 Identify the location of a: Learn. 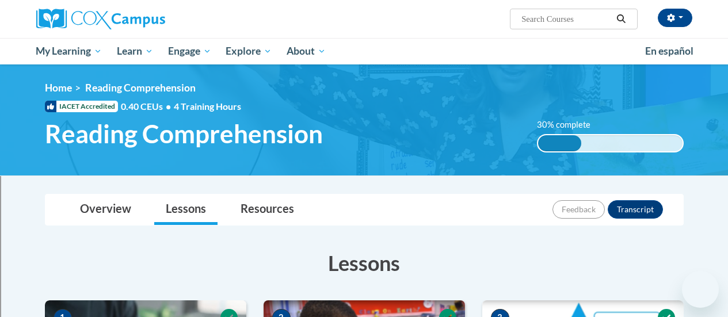
(135, 51).